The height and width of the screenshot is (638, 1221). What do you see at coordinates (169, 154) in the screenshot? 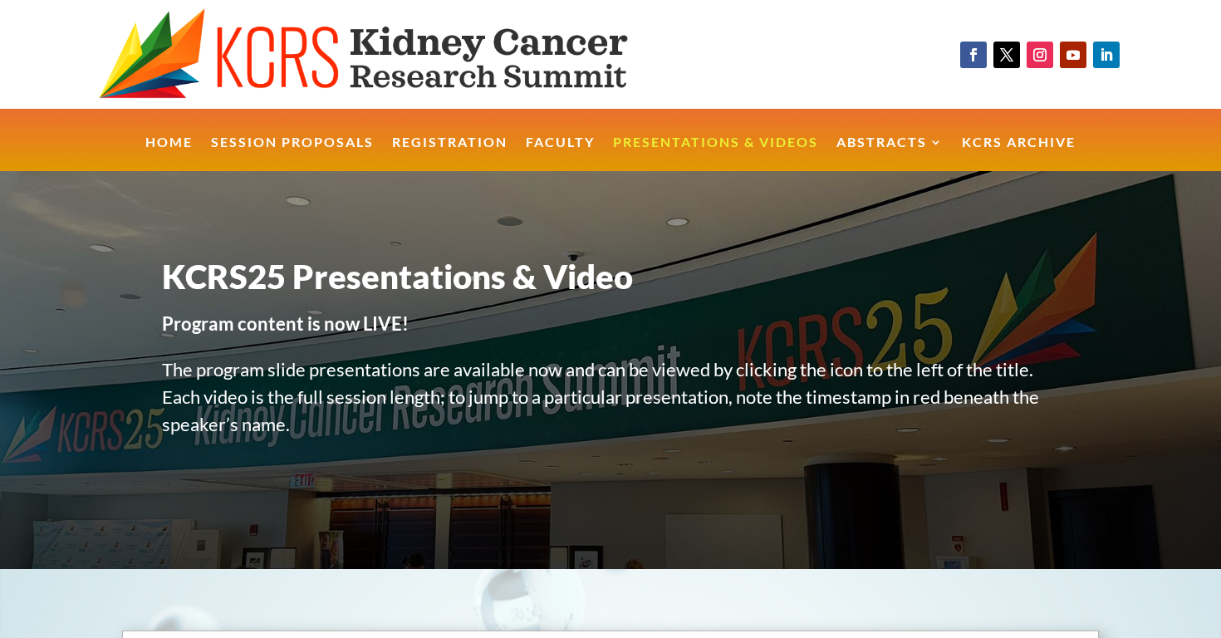
I see `a: Home` at bounding box center [169, 154].